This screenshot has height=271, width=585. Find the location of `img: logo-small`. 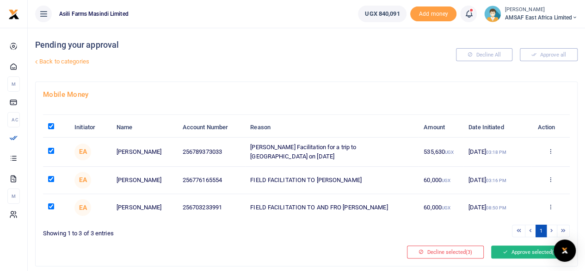

img: logo-small is located at coordinates (14, 14).